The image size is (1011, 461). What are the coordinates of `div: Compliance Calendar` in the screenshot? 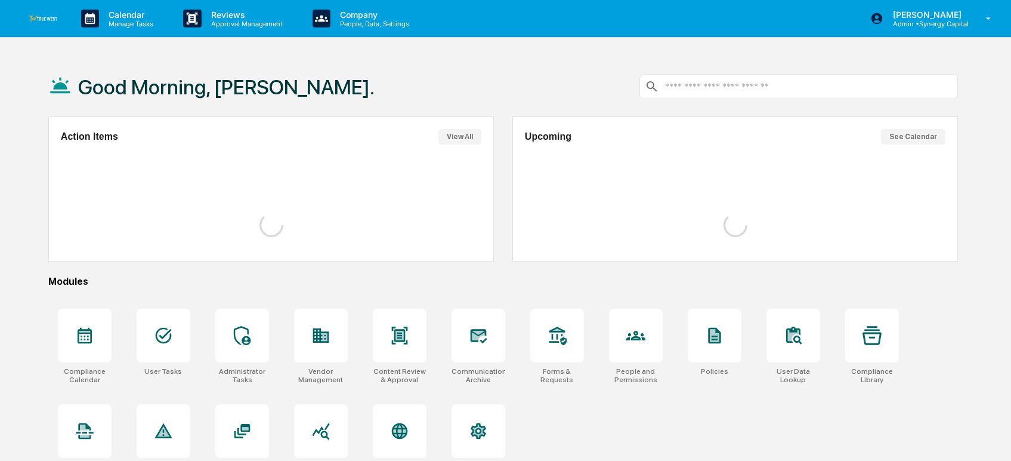 It's located at (85, 375).